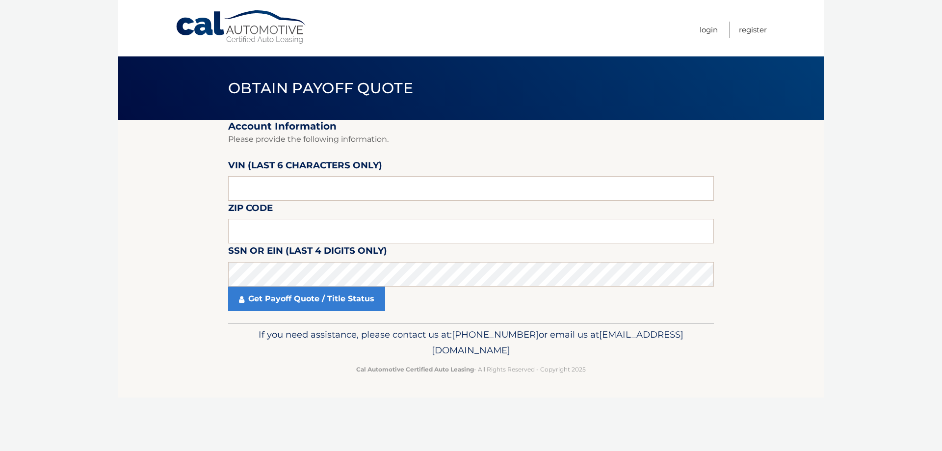 The image size is (942, 451). What do you see at coordinates (250, 210) in the screenshot?
I see `label: Zip Code` at bounding box center [250, 210].